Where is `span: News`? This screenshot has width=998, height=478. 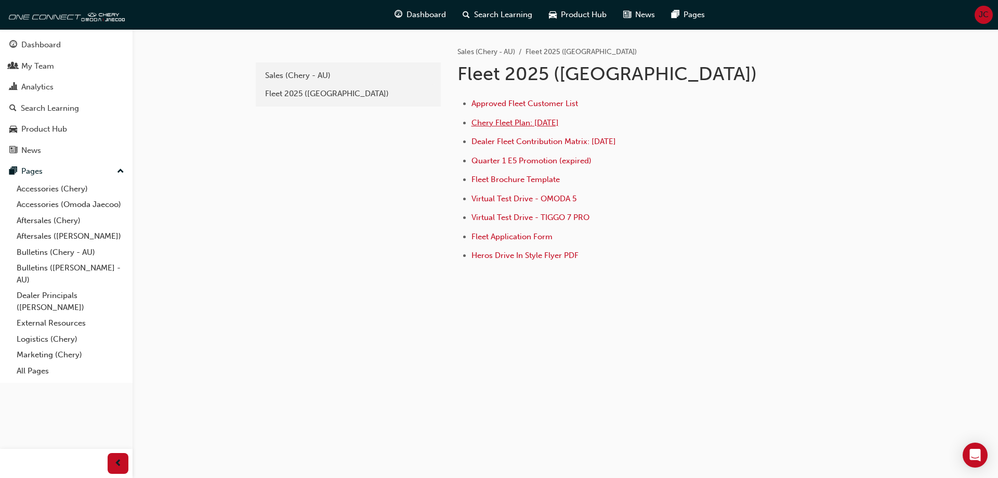
span: News is located at coordinates (645, 15).